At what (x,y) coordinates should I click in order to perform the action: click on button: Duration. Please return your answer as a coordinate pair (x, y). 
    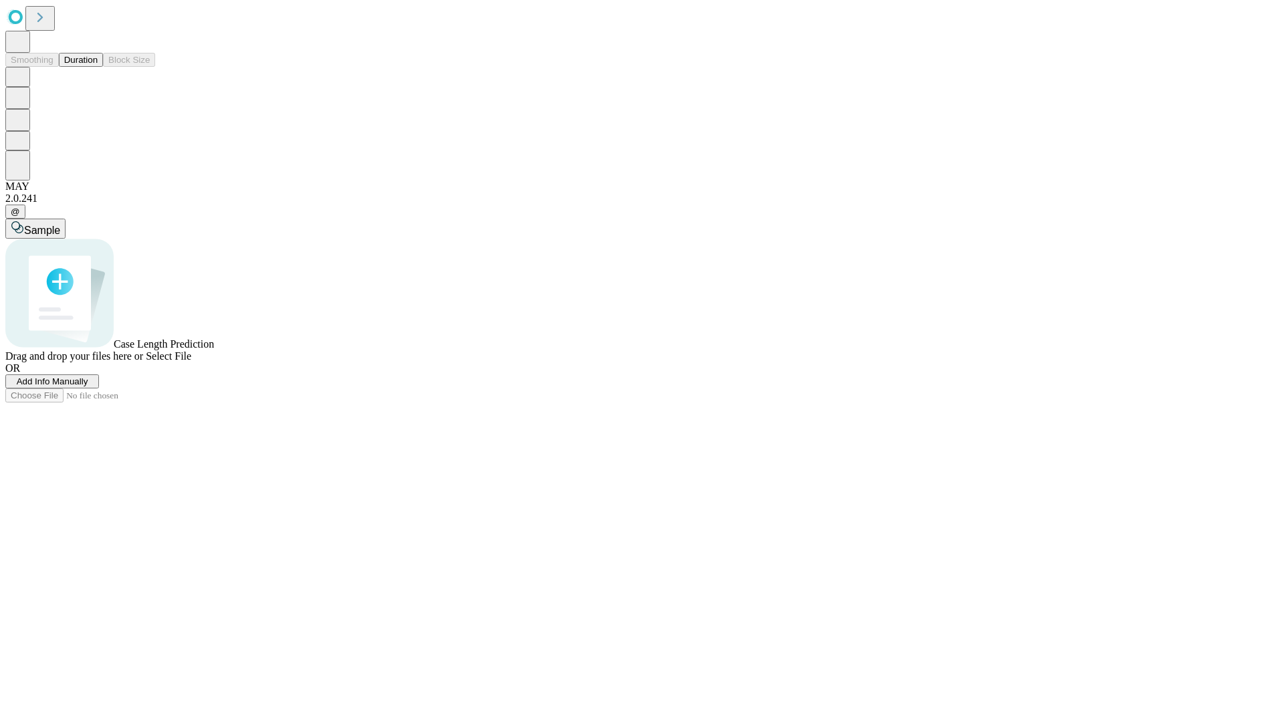
    Looking at the image, I should click on (81, 60).